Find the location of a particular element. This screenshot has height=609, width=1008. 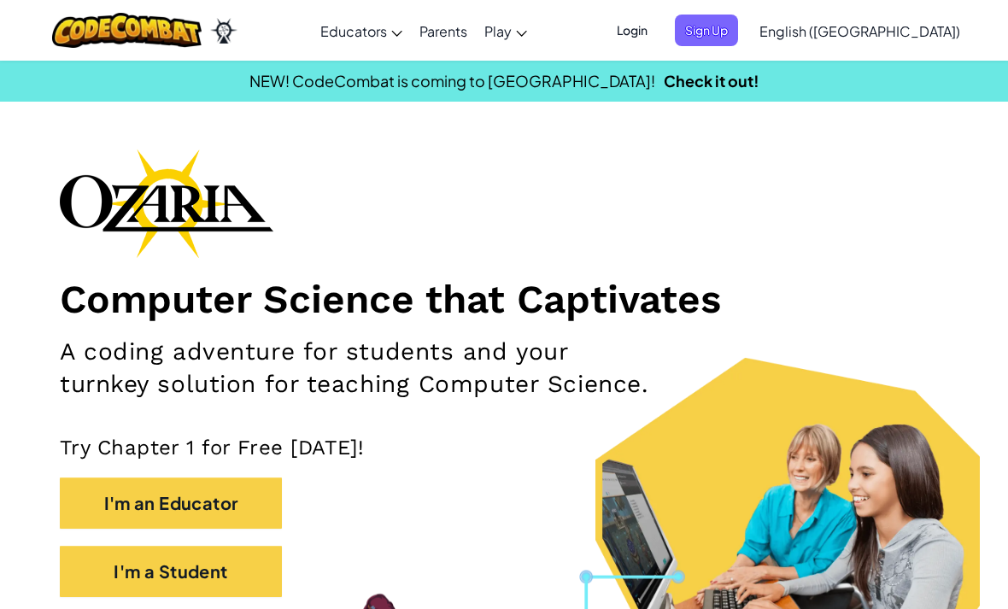

button: I'm a Student is located at coordinates (171, 571).